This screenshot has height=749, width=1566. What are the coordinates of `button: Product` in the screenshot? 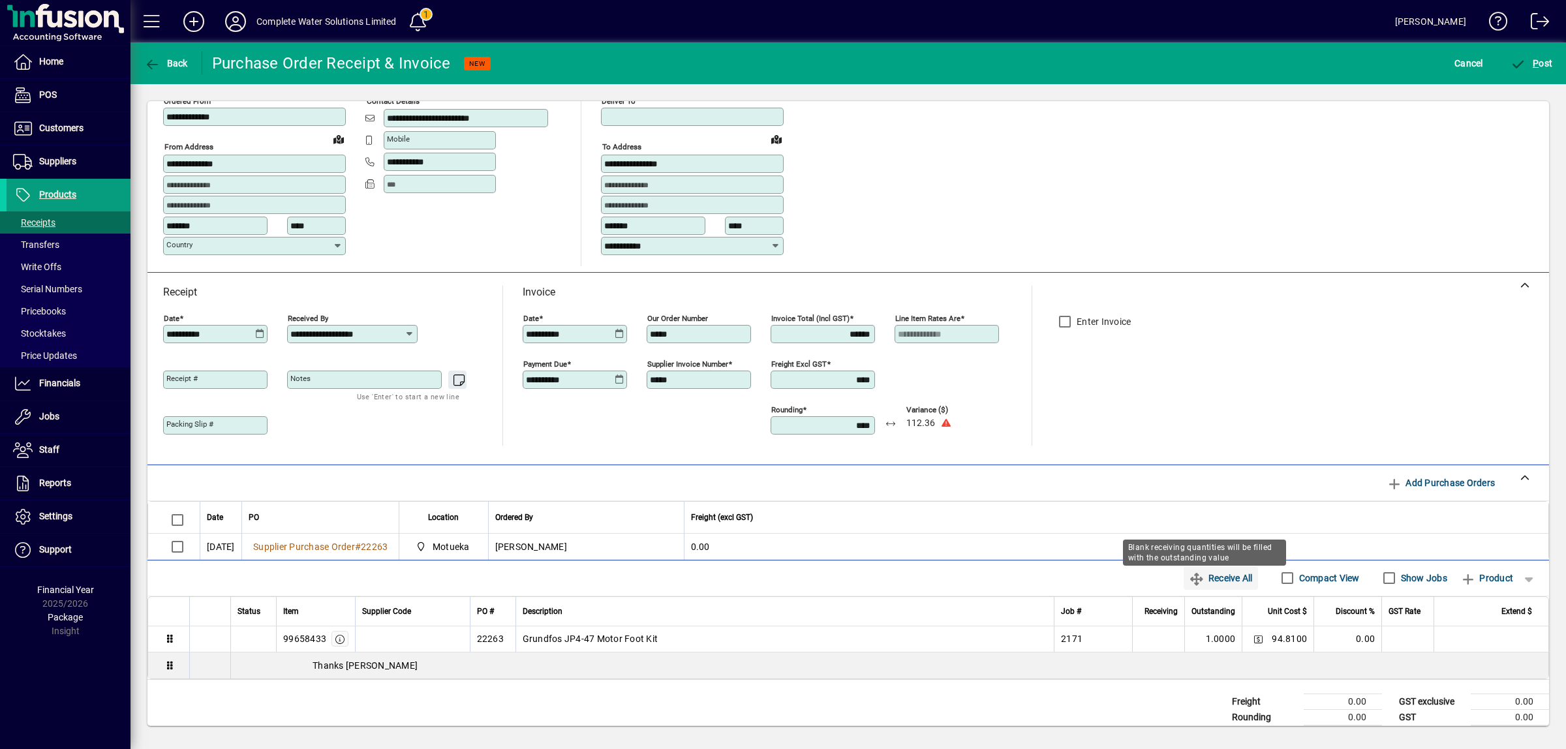 It's located at (1486, 578).